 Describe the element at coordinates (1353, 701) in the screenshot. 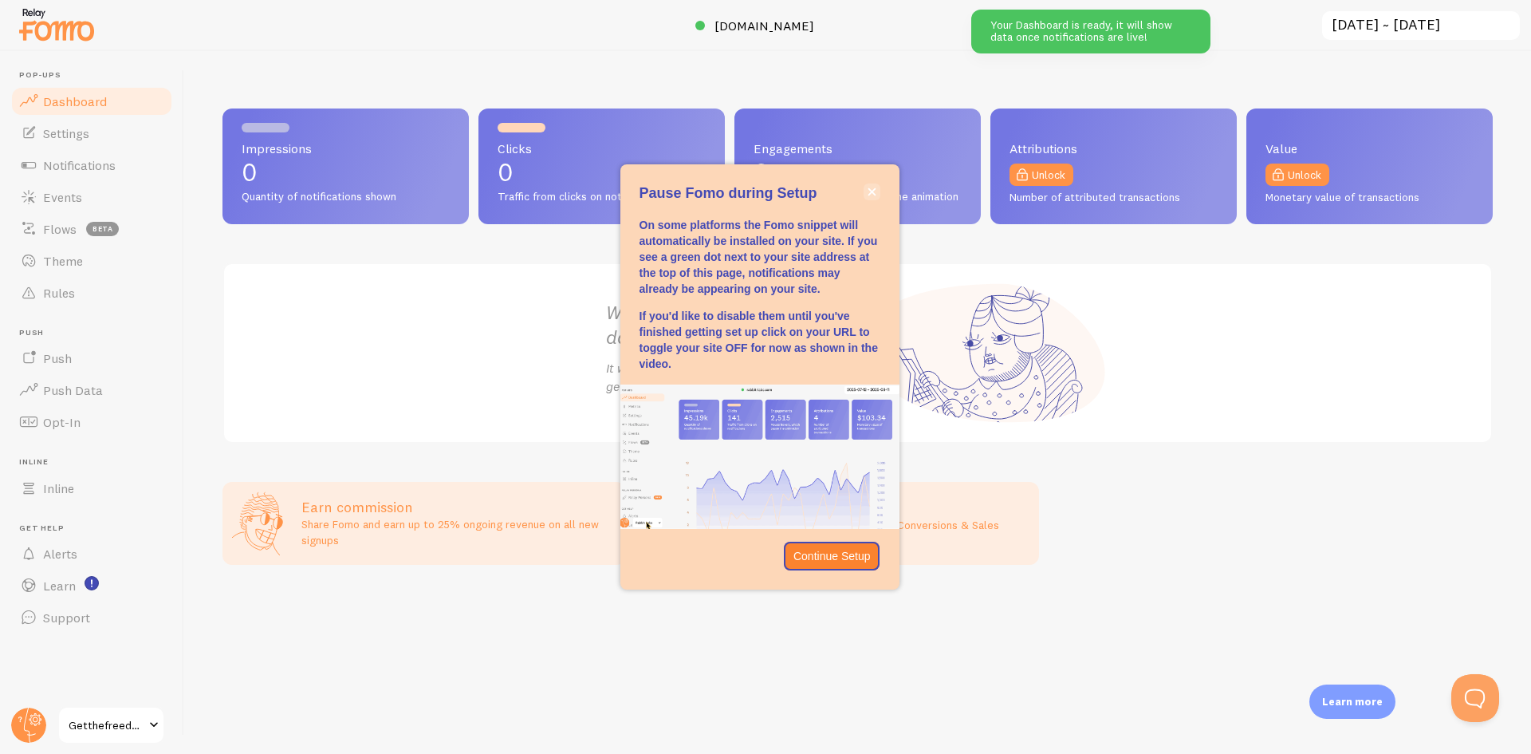

I see `p: Learn more` at that location.